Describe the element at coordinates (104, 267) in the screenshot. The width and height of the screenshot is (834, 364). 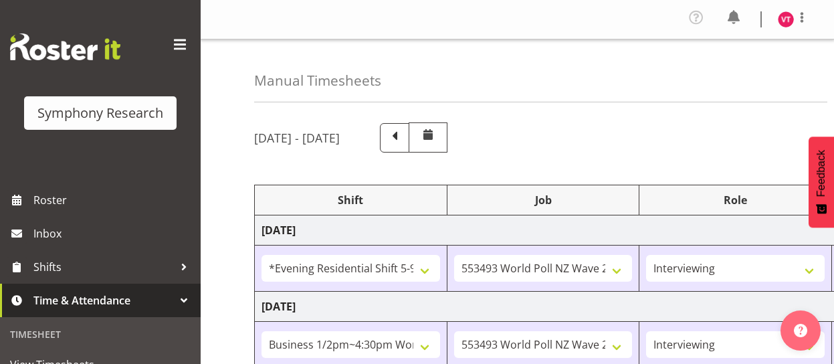
I see `span: Shifts` at that location.